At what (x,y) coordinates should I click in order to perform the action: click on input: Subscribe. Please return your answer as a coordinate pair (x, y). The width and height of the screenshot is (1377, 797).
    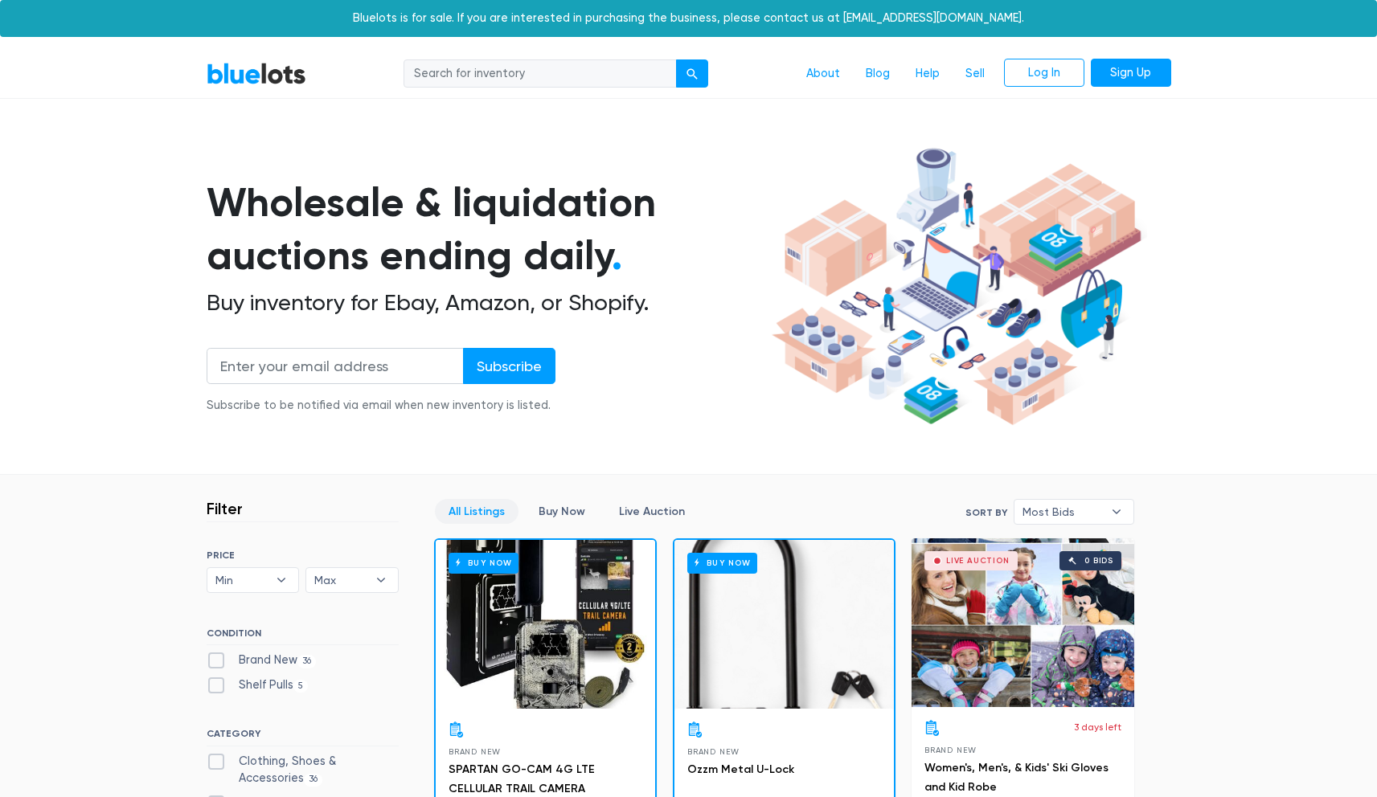
    Looking at the image, I should click on (509, 366).